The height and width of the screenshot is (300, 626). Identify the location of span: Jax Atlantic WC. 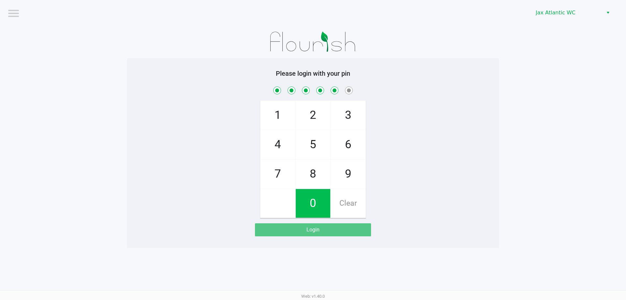
(567, 13).